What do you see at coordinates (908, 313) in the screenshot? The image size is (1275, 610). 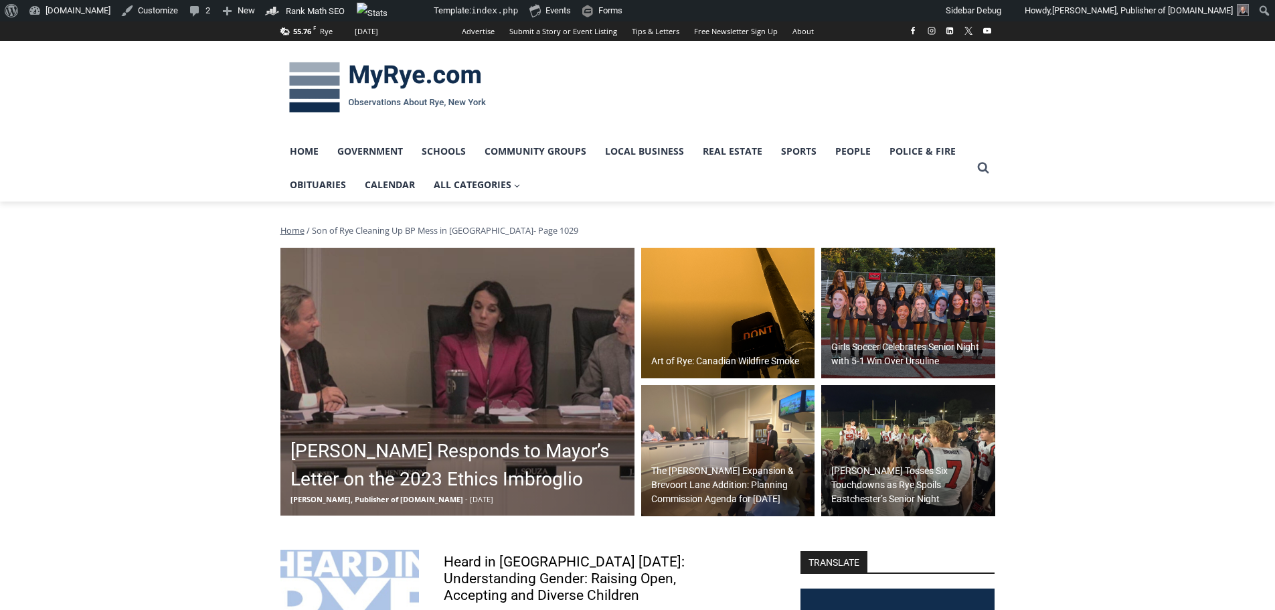 I see `a: Girls Soccer Celebrates Senior Night with 5-1 Win Over Ursuline` at bounding box center [908, 313].